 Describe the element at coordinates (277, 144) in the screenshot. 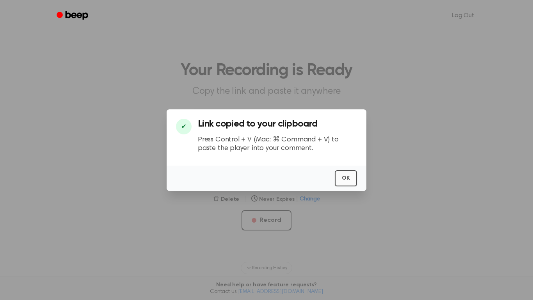

I see `p: Press Control + V (Mac: ⌘ Command + V) to paste the player into your comment.` at that location.